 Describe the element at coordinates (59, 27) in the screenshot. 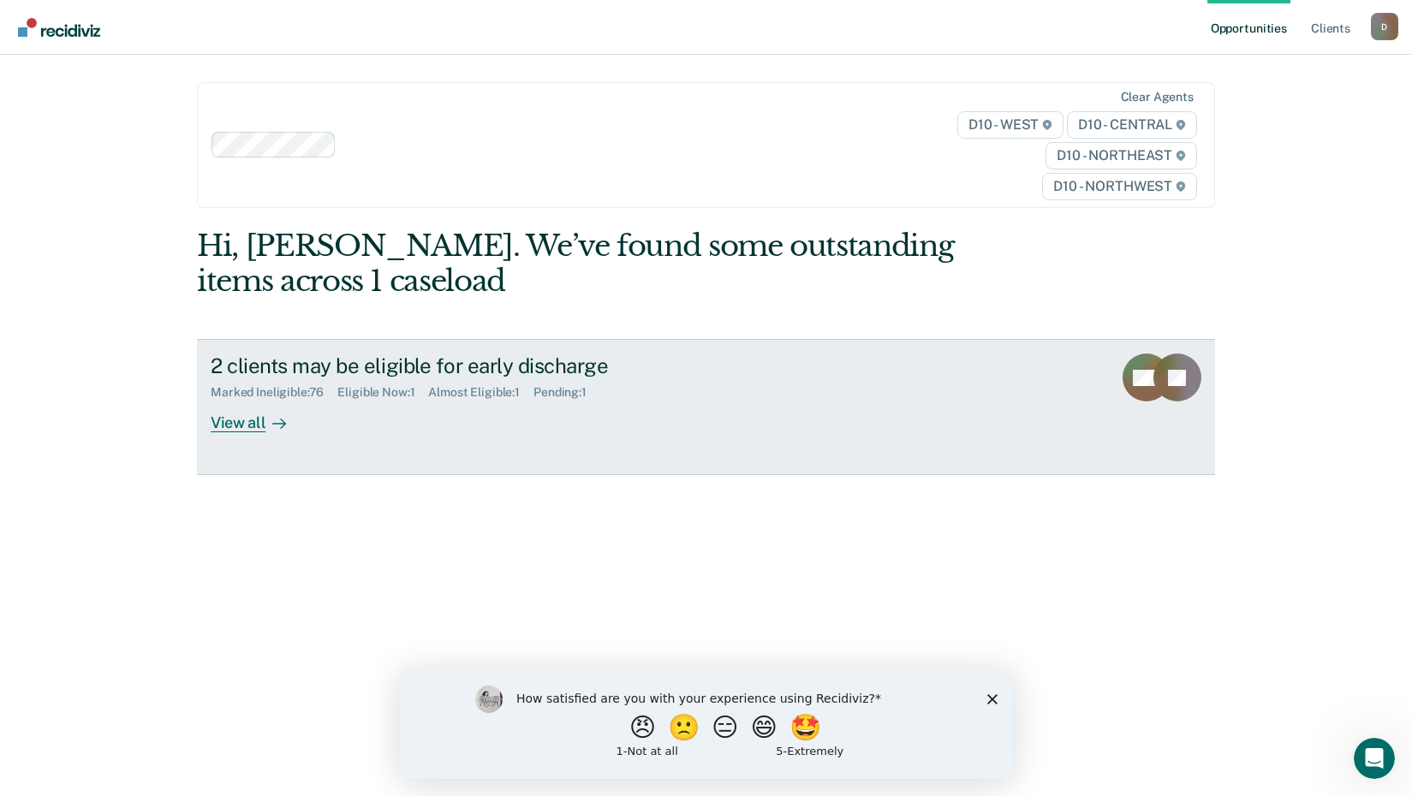

I see `img: Recidiviz` at that location.